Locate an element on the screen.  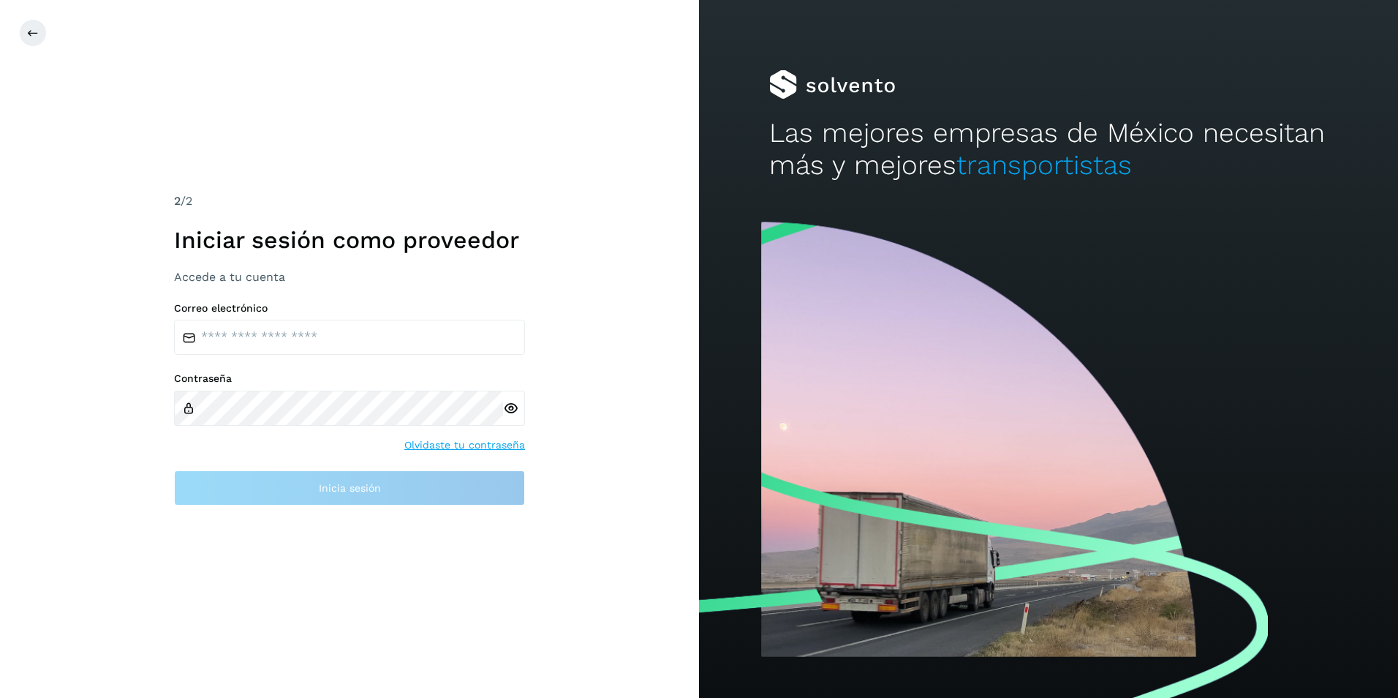
span: Inicia sesión is located at coordinates (350, 488).